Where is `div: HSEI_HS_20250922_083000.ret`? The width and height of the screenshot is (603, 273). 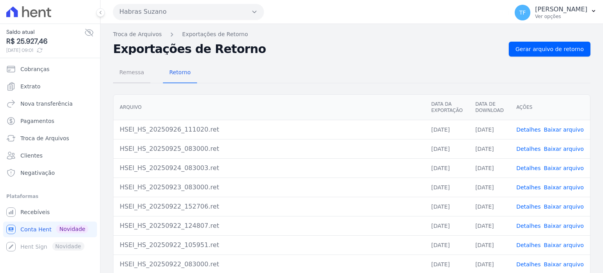 div: HSEI_HS_20250922_083000.ret is located at coordinates (269, 264).